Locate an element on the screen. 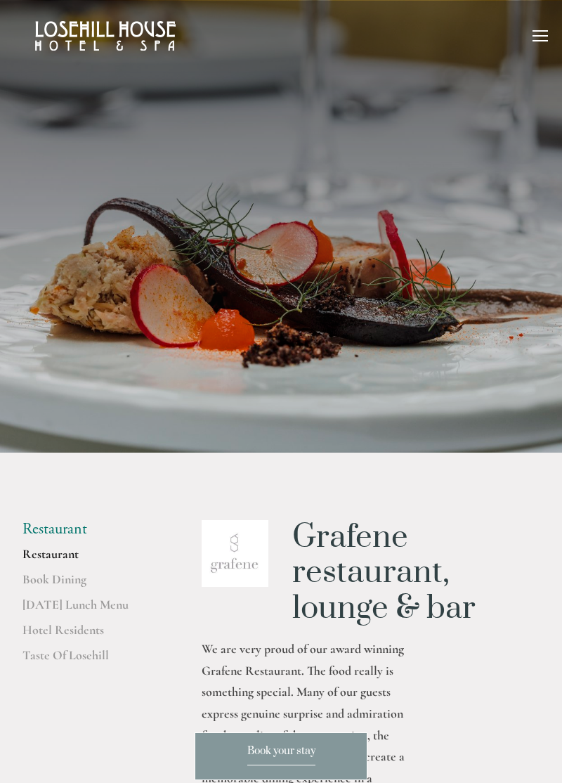 This screenshot has height=783, width=562. img: grafene.jpg is located at coordinates (235, 553).